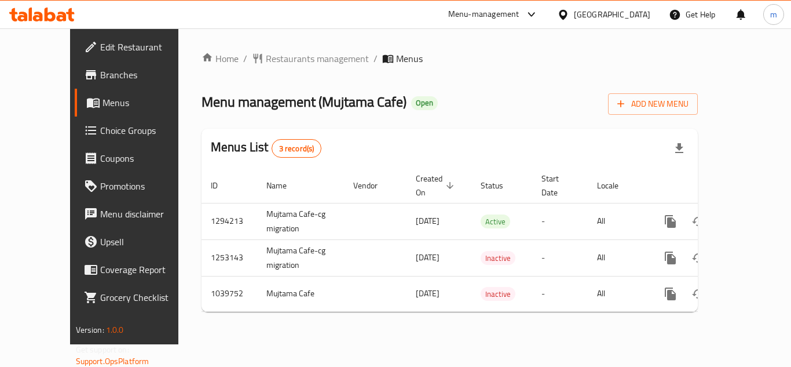  Describe the element at coordinates (147, 130) in the screenshot. I see `span: Choice Groups` at that location.